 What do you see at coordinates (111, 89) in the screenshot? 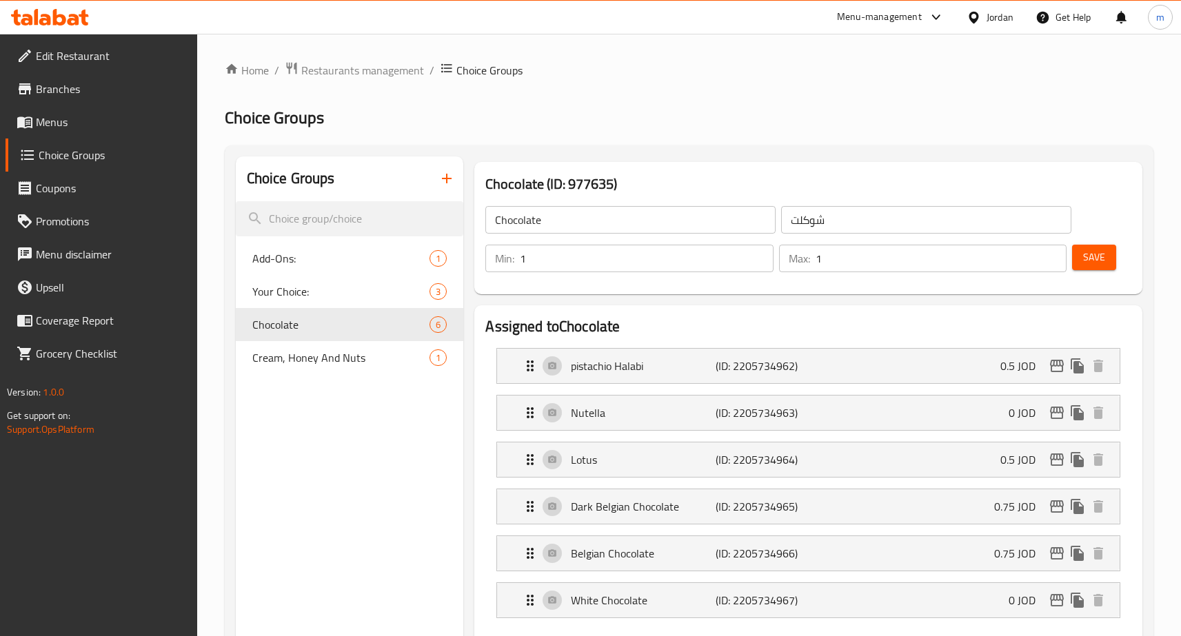
I see `span: Branches` at bounding box center [111, 89].